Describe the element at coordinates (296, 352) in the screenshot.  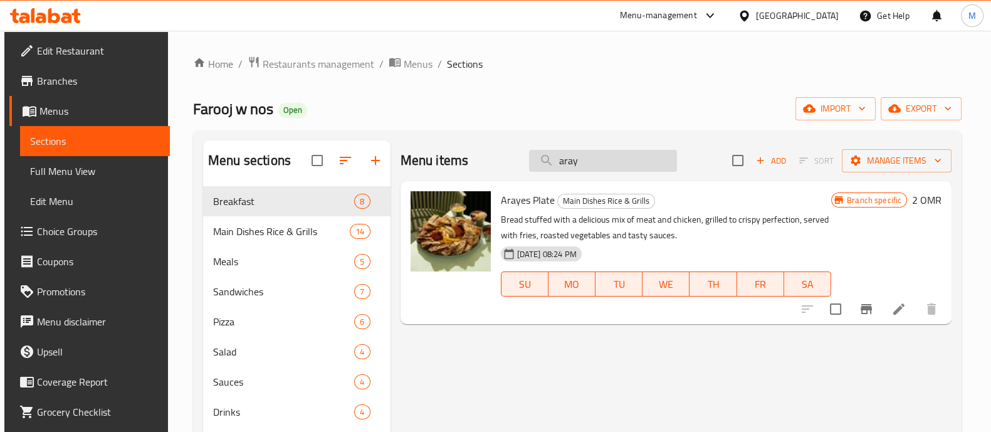
I see `div: Salad4` at that location.